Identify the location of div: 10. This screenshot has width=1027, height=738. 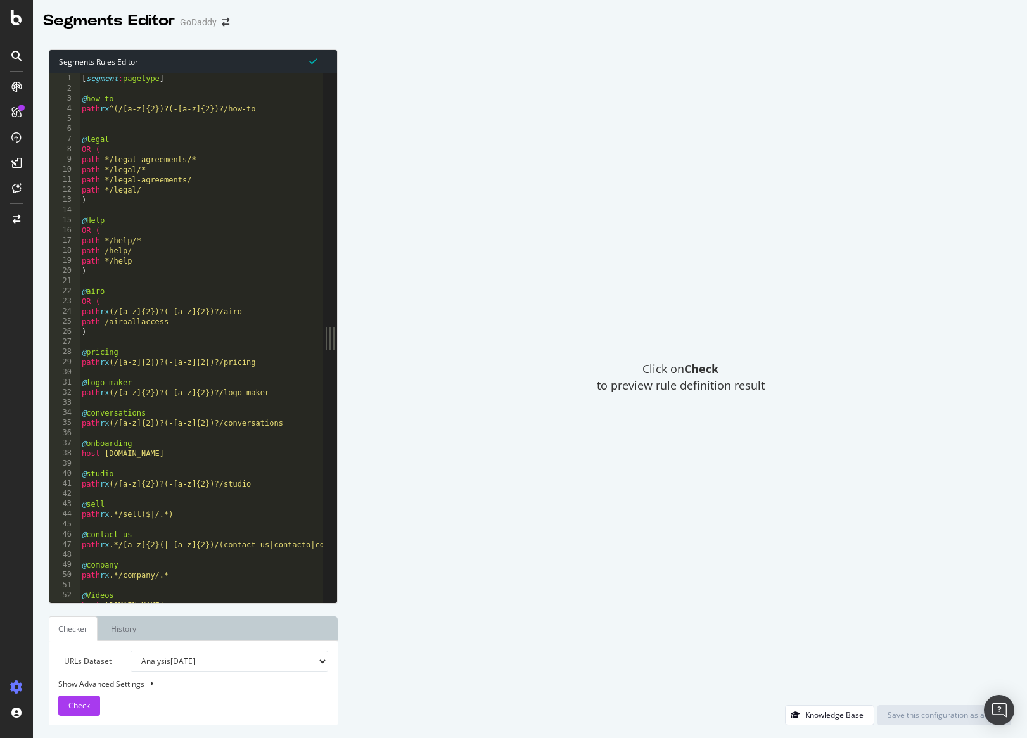
(65, 170).